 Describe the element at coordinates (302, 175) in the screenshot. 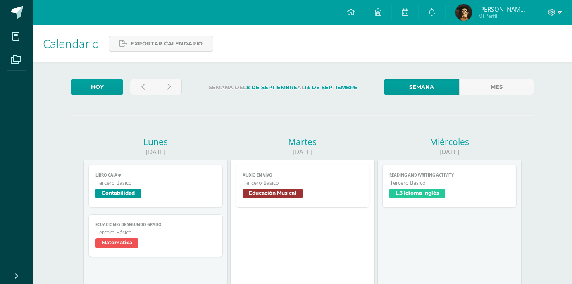

I see `span: Audio en vivo` at that location.